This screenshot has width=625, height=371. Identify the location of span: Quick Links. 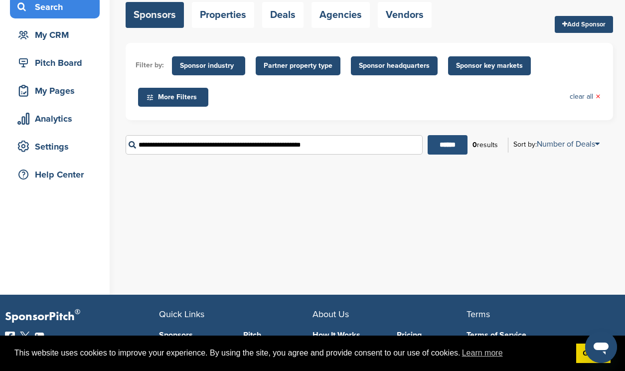
(181, 314).